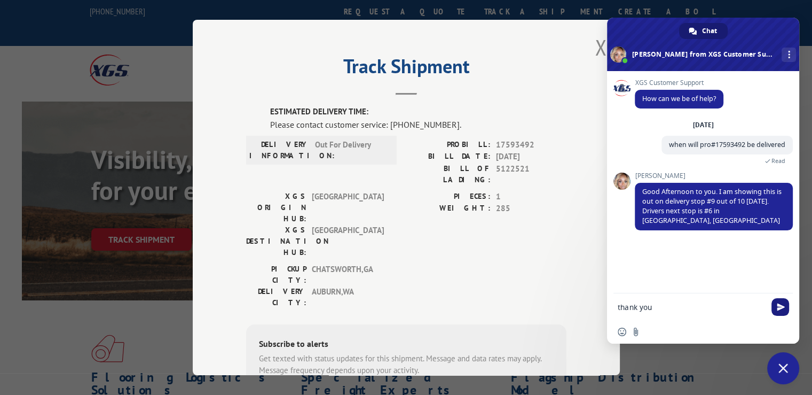 This screenshot has height=395, width=812. What do you see at coordinates (679, 98) in the screenshot?
I see `span: How can we be of help?` at bounding box center [679, 98].